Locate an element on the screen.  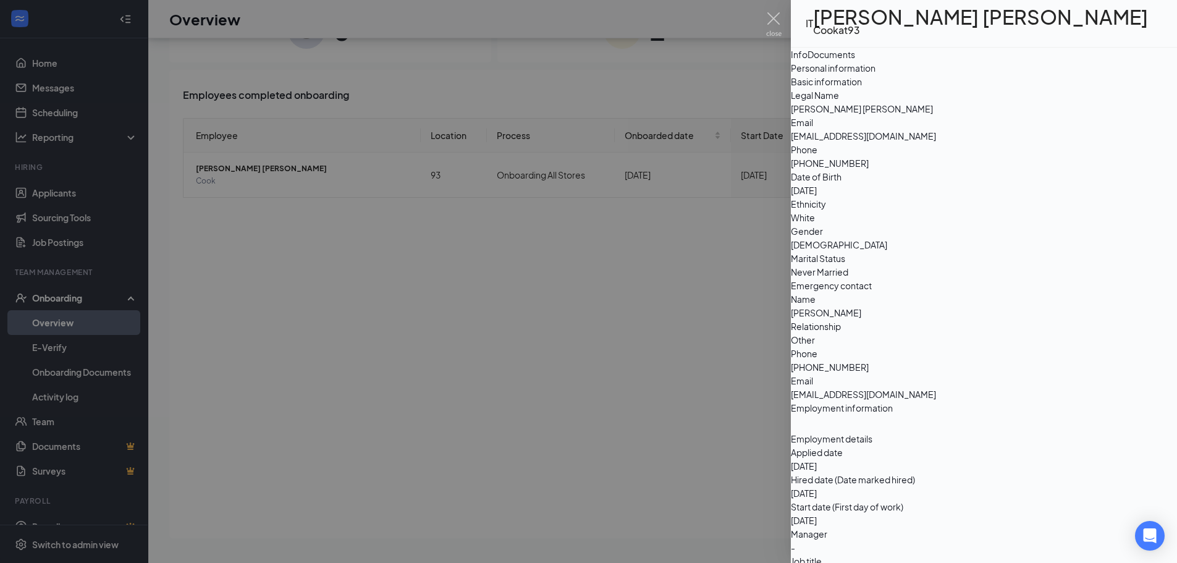
span: Start date (First day of work) is located at coordinates (984, 507).